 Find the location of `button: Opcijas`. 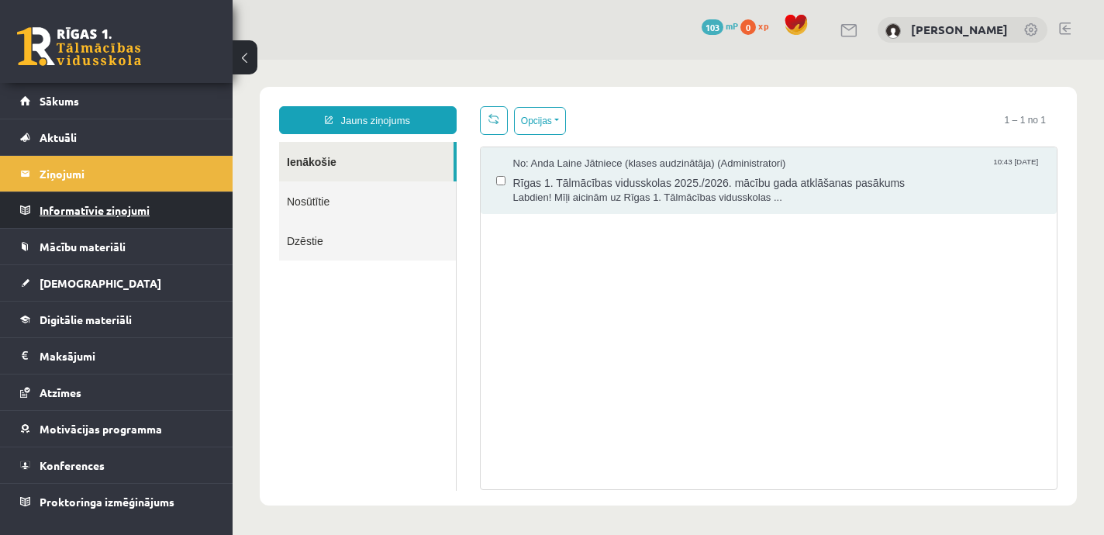

button: Opcijas is located at coordinates (307, 61).